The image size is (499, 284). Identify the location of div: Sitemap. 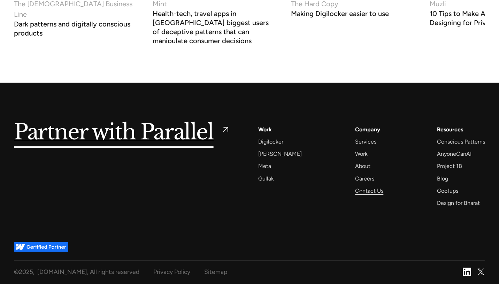
(216, 271).